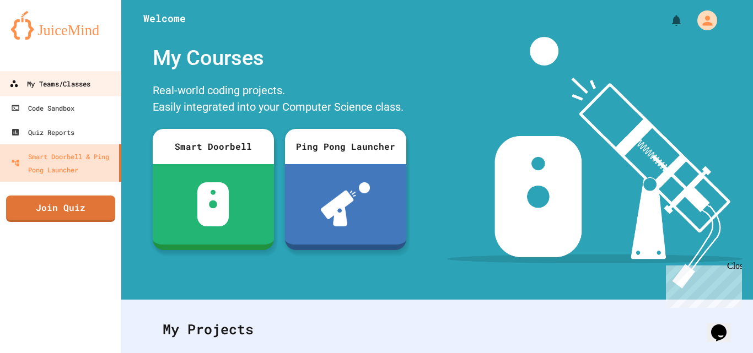 This screenshot has height=353, width=753. I want to click on div: My Projects, so click(437, 329).